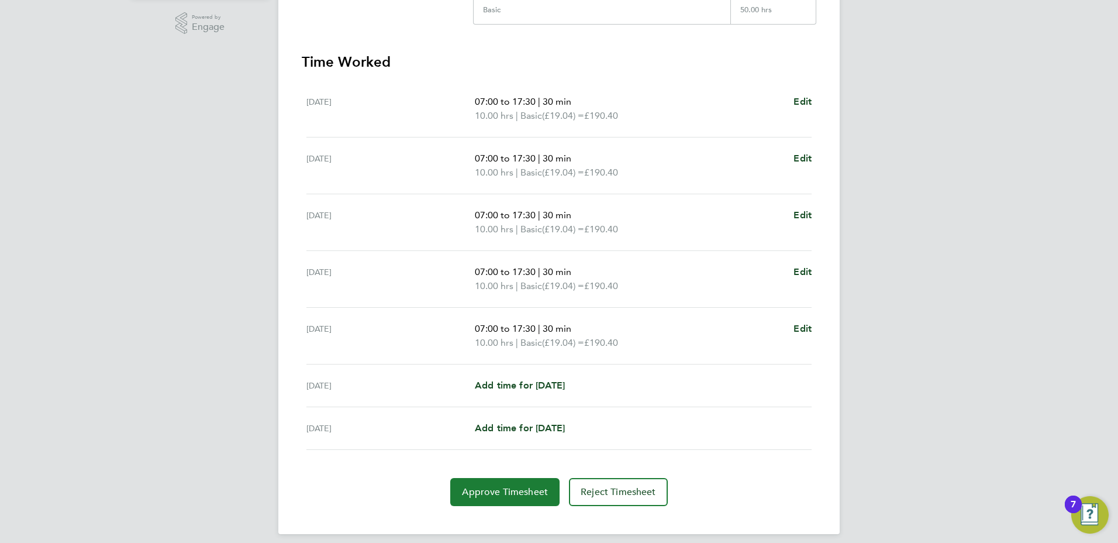 The height and width of the screenshot is (543, 1118). Describe the element at coordinates (559, 62) in the screenshot. I see `h3: Time Worked` at that location.